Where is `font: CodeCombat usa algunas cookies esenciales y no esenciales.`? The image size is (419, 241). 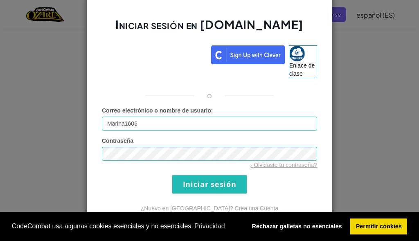 font: CodeCombat usa algunas cookies esenciales y no esenciales. is located at coordinates (102, 226).